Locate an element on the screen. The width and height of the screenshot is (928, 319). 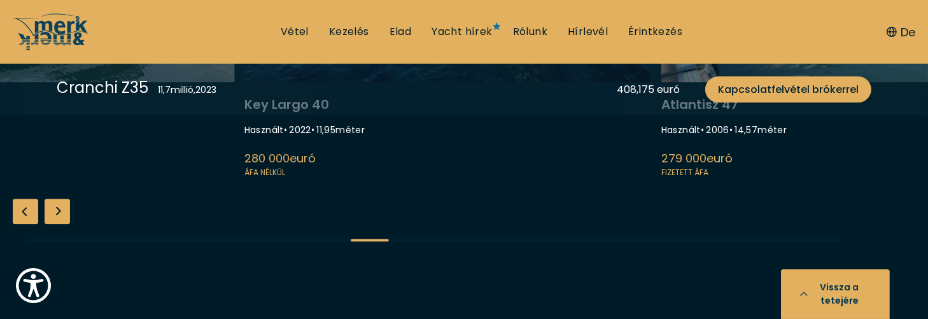
a: Hírlevél is located at coordinates (588, 32).